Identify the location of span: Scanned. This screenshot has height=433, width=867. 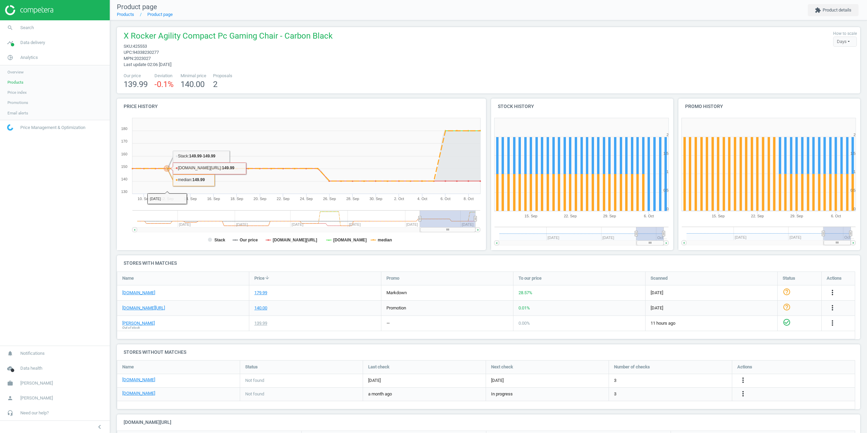
(659, 278).